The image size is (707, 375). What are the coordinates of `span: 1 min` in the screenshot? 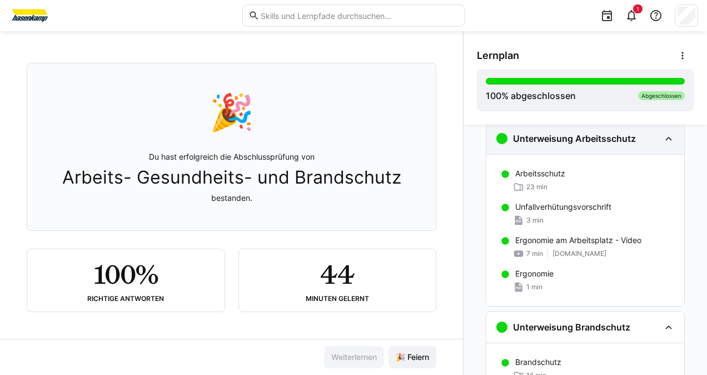 It's located at (534, 287).